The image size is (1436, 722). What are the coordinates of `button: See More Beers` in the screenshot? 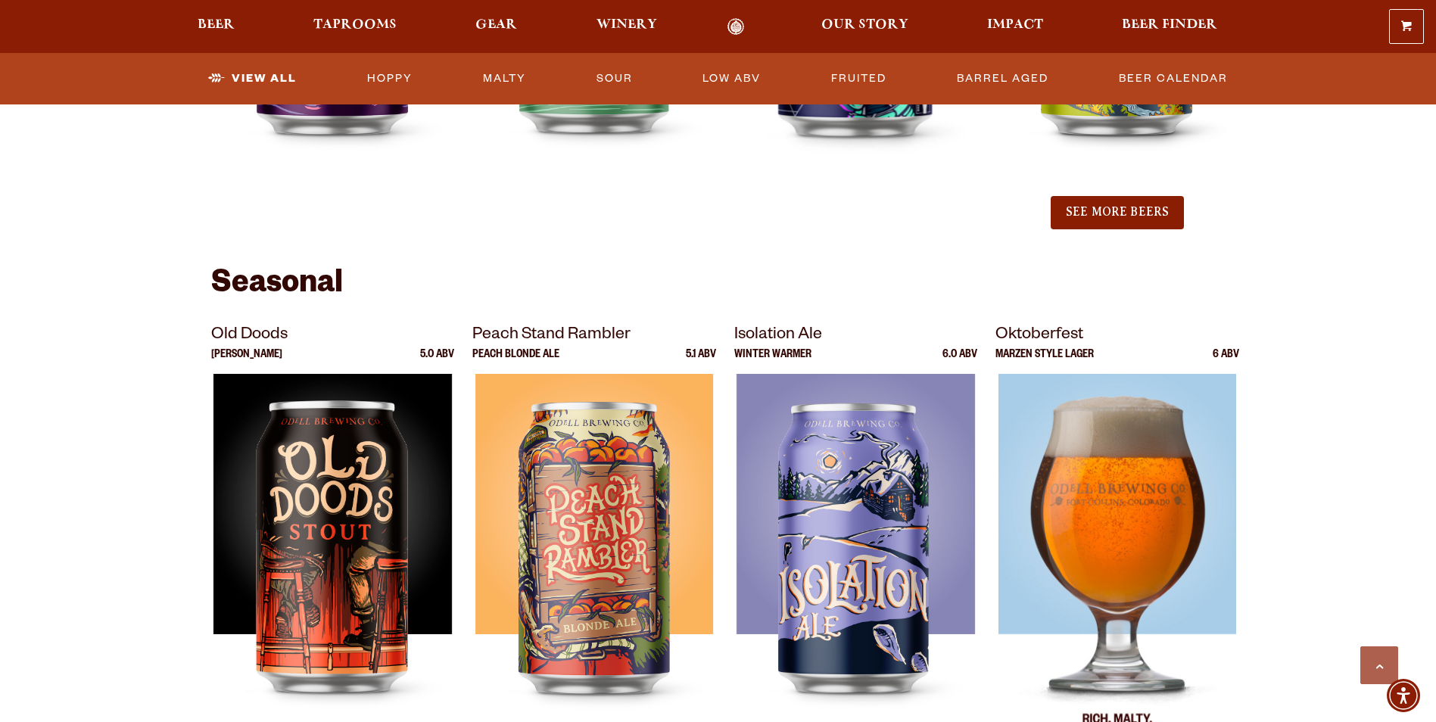 It's located at (1117, 213).